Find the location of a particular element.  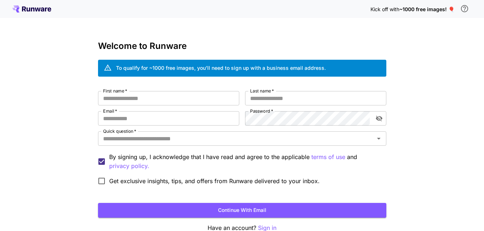

label: First name is located at coordinates (115, 91).